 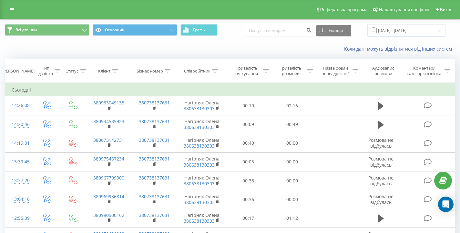 What do you see at coordinates (150, 71) in the screenshot?
I see `div: Бізнес номер` at bounding box center [150, 71].